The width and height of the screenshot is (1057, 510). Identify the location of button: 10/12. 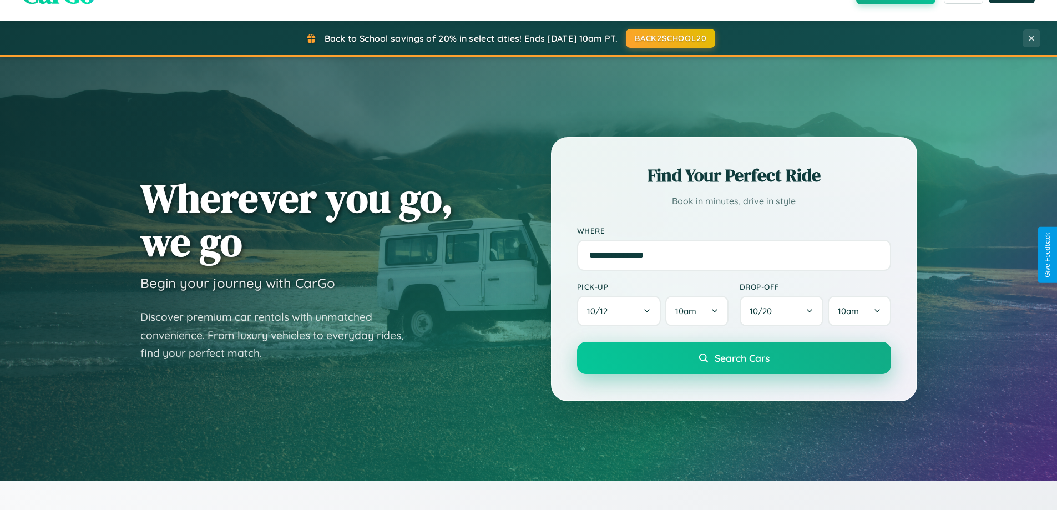
(619, 311).